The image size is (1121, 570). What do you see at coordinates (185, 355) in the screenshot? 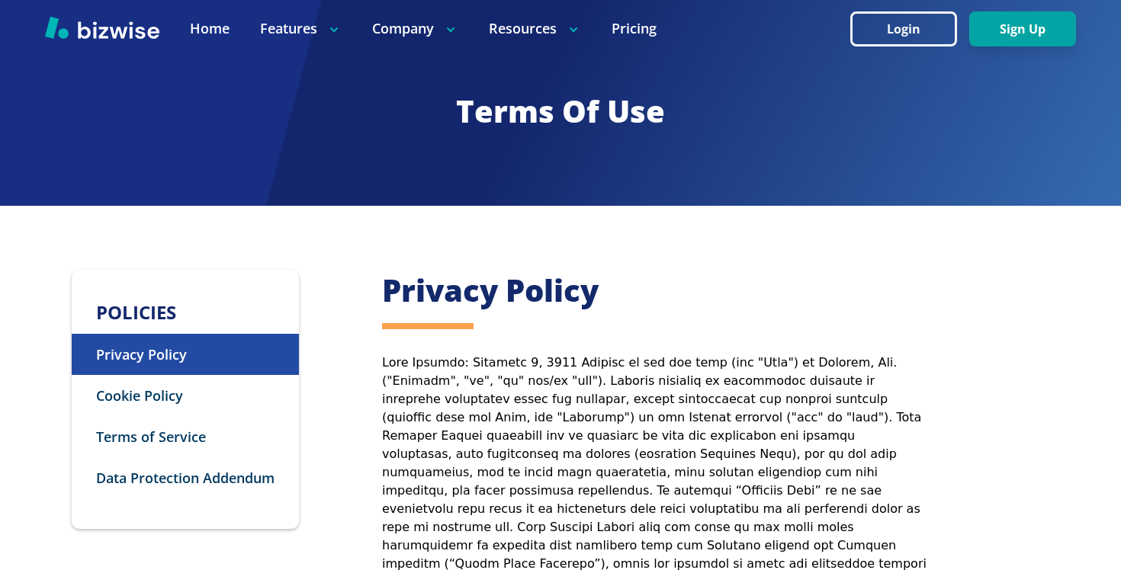
I see `p: Privacy Policy` at bounding box center [185, 355].